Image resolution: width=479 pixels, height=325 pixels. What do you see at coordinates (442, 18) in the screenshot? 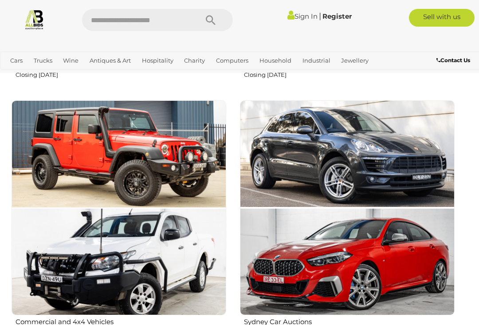
I see `a: Sell with us` at bounding box center [442, 18].